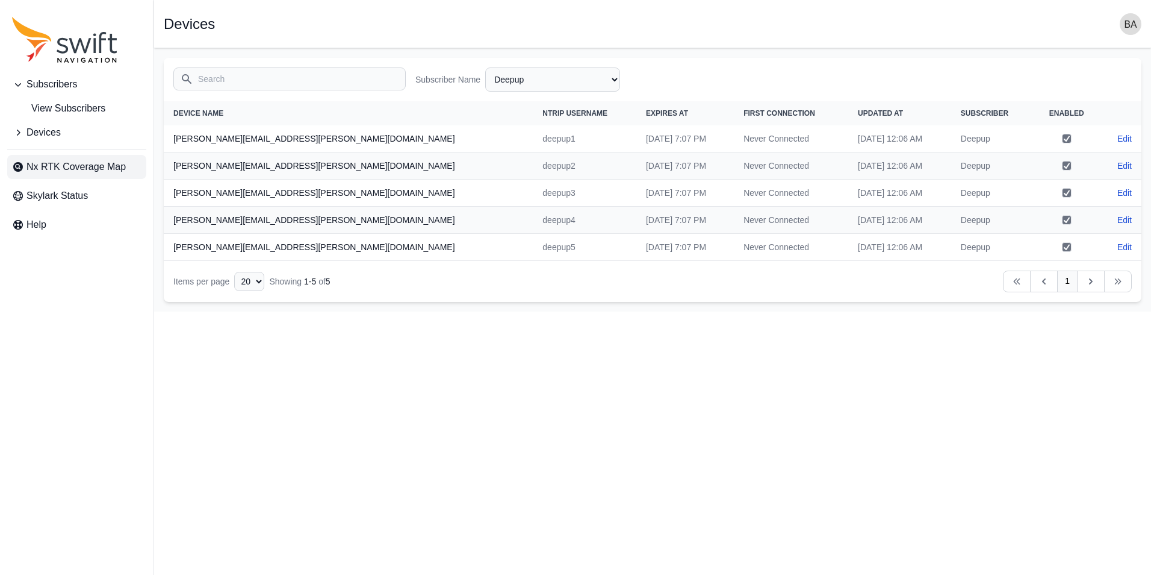 The image size is (1151, 575). What do you see at coordinates (1131, 24) in the screenshot?
I see `img: user photo` at bounding box center [1131, 24].